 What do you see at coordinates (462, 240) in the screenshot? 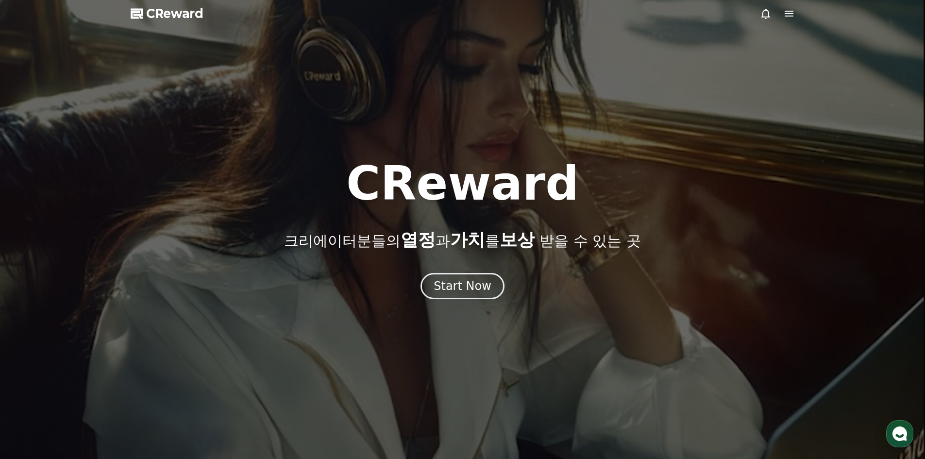
I see `p: 크리에이터분들의 과 를 받을 수 있는 곳` at bounding box center [462, 240].